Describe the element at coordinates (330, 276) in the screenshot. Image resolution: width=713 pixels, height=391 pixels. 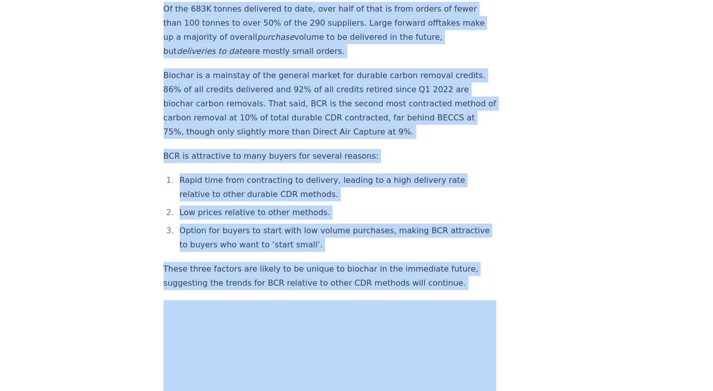
I see `p: These three factors are likely to be unique to biochar in the immediate future, suggesting the tr...` at that location.